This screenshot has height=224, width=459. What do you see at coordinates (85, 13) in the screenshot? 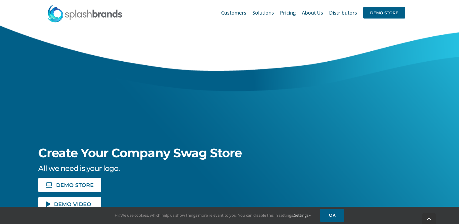
I see `img: SplashBrands.com Logo` at bounding box center [85, 13].